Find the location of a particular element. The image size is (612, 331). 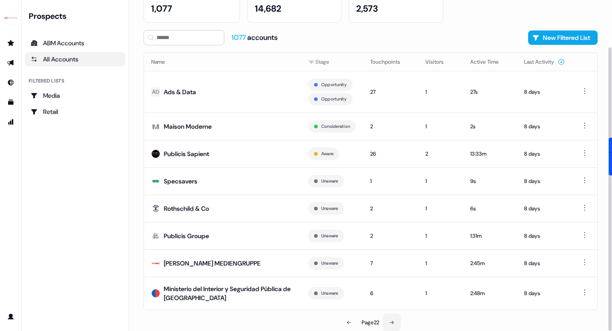

div: 6s is located at coordinates (490, 208).